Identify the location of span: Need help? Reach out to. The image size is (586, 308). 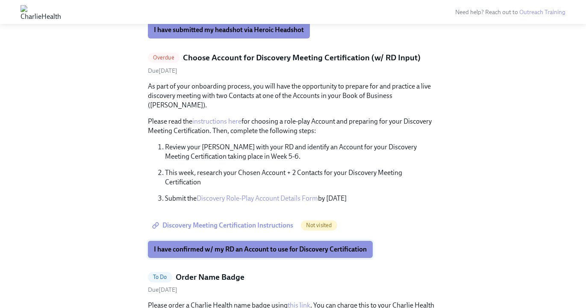
(510, 12).